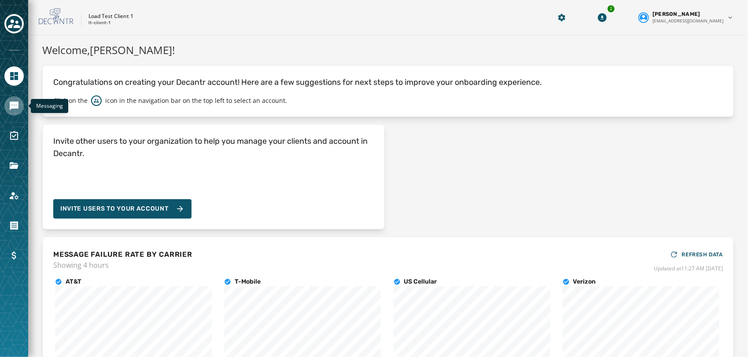  What do you see at coordinates (247, 282) in the screenshot?
I see `h4: T-Mobile` at bounding box center [247, 282].